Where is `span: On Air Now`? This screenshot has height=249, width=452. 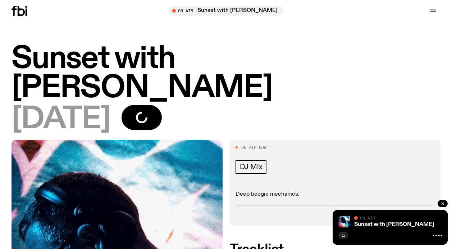
span: On Air Now is located at coordinates (254, 147).